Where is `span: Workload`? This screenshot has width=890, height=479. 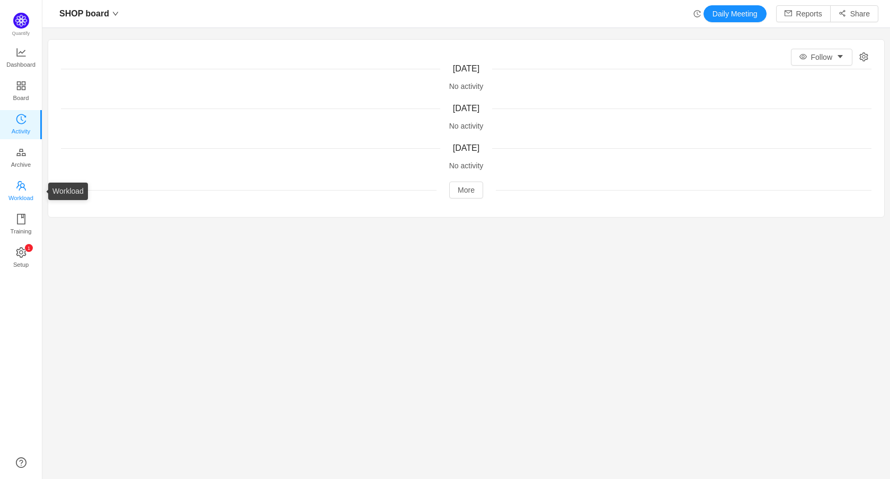
span: Workload is located at coordinates (21, 198).